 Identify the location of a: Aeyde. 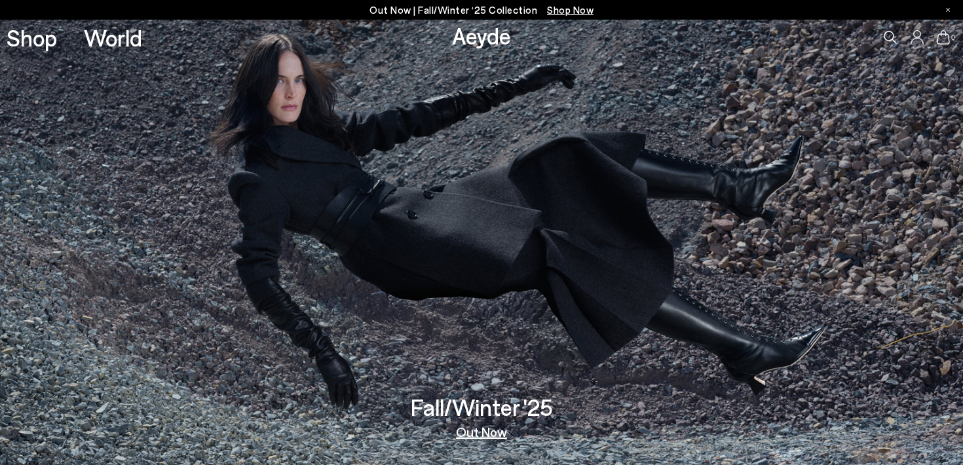
(481, 35).